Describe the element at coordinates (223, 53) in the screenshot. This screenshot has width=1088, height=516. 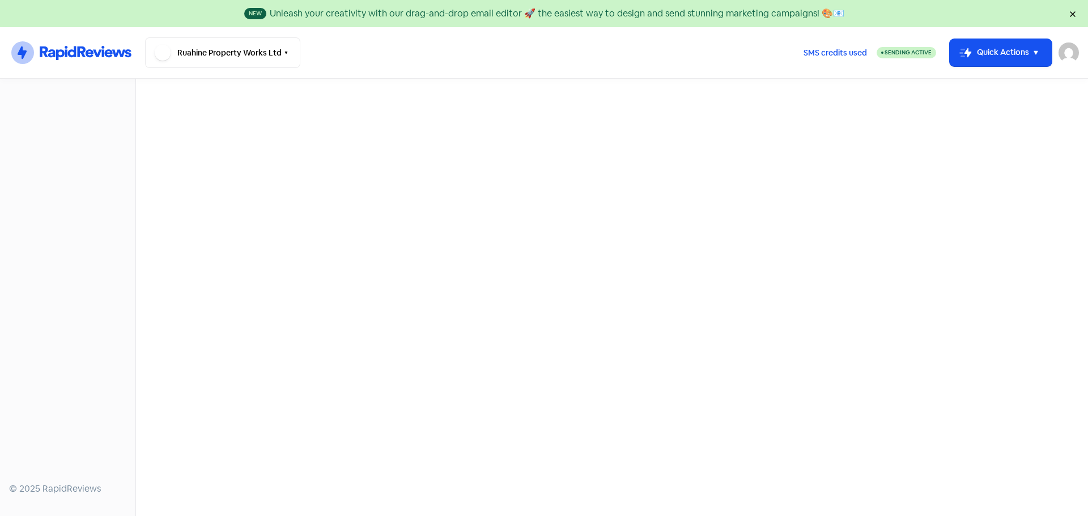
I see `button: Ruahine Property Works Ltd` at that location.